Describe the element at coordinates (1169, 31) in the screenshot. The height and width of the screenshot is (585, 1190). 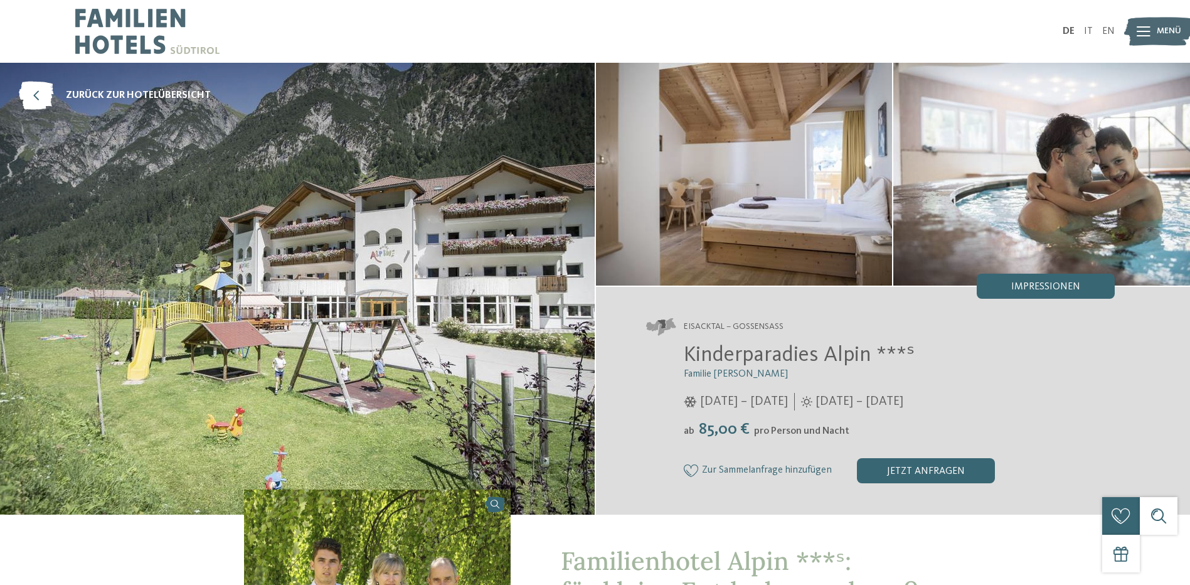
I see `span: Menü` at that location.